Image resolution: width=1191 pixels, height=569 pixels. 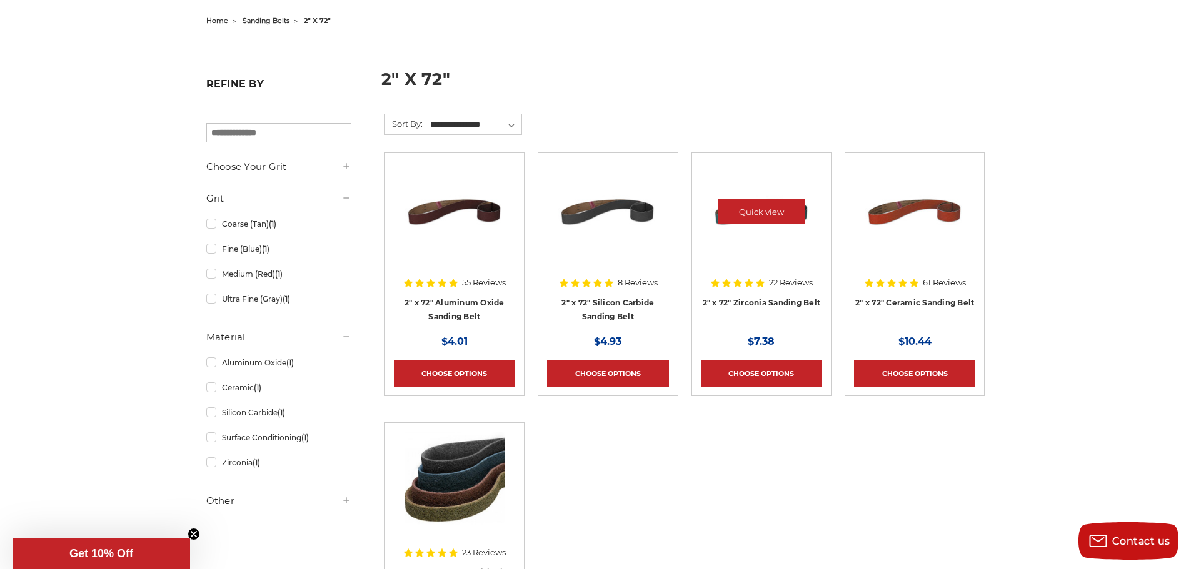 What do you see at coordinates (791, 283) in the screenshot?
I see `span: 22 Reviews` at bounding box center [791, 283].